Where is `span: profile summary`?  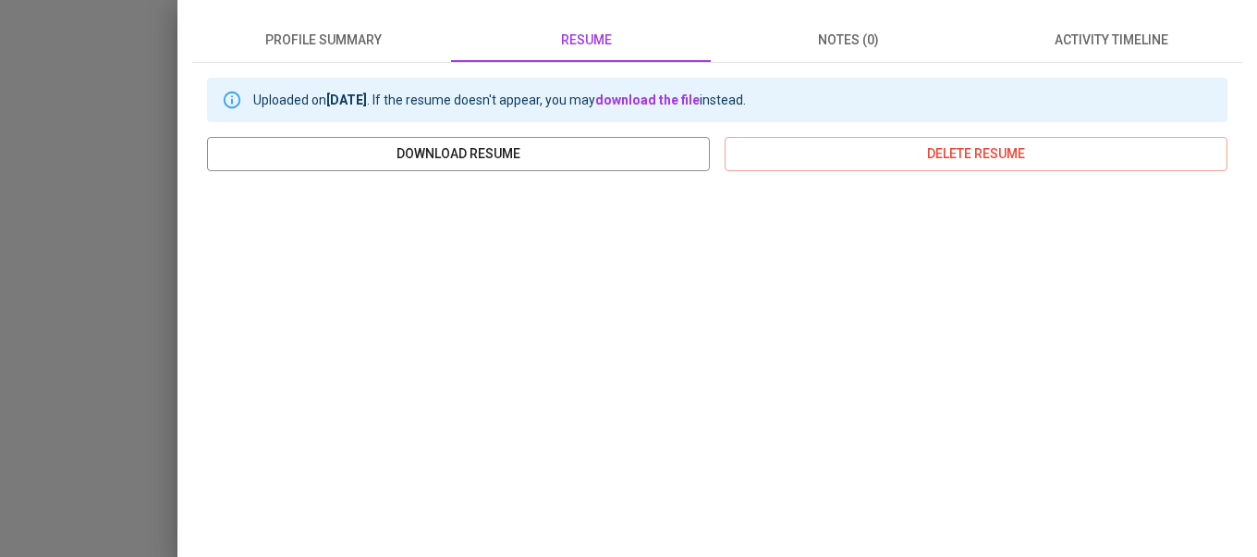 span: profile summary is located at coordinates (324, 40).